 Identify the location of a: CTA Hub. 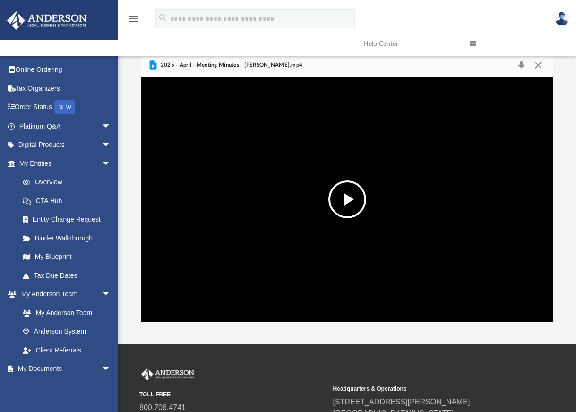
(69, 201).